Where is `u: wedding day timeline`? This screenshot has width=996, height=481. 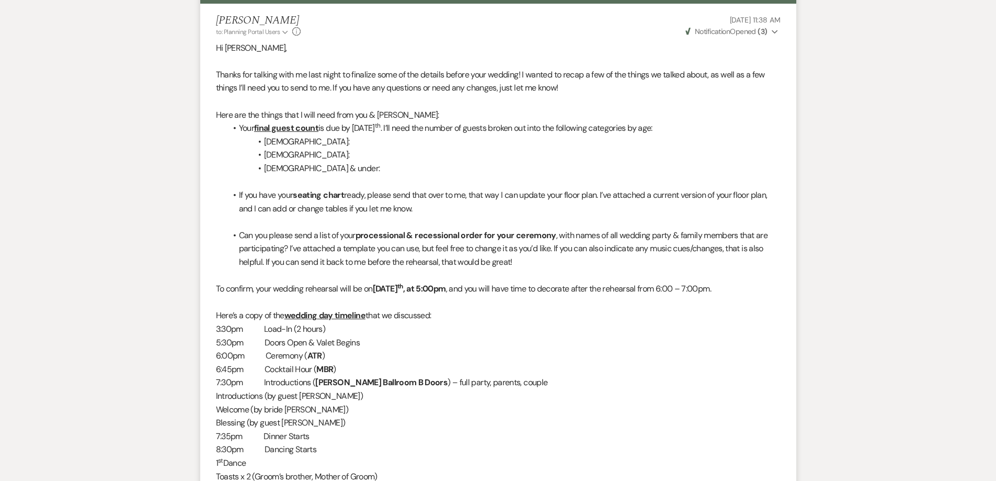 u: wedding day timeline is located at coordinates (325, 315).